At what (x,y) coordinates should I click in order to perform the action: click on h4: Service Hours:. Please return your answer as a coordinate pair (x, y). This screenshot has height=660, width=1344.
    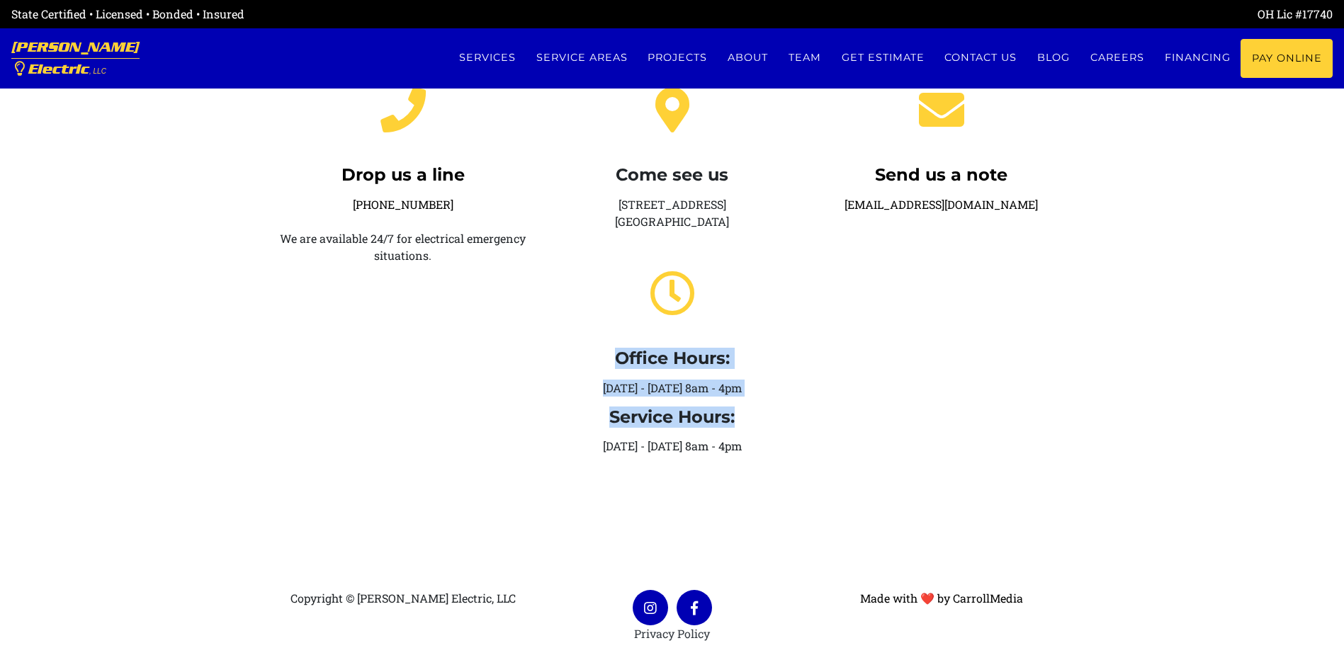
    Looking at the image, I should click on (673, 417).